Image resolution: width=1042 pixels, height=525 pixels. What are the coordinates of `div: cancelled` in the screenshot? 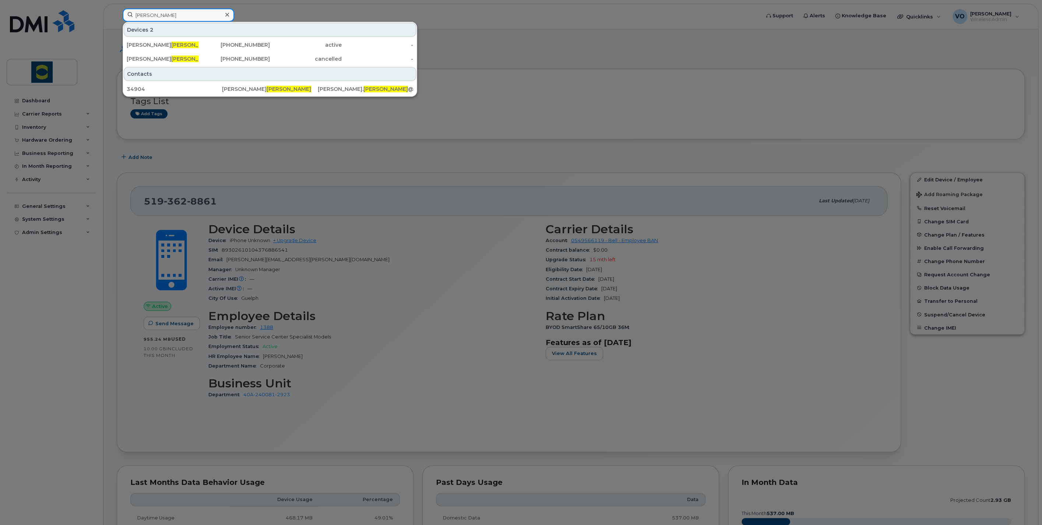 It's located at (306, 59).